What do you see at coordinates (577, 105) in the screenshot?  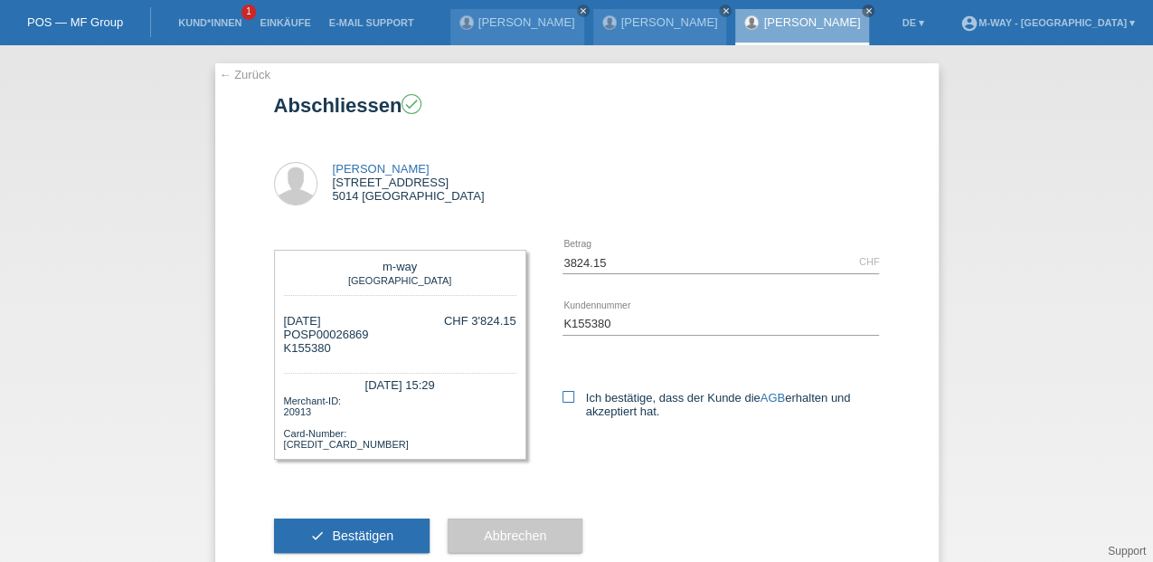 I see `h1: Abschliessen` at bounding box center [577, 105].